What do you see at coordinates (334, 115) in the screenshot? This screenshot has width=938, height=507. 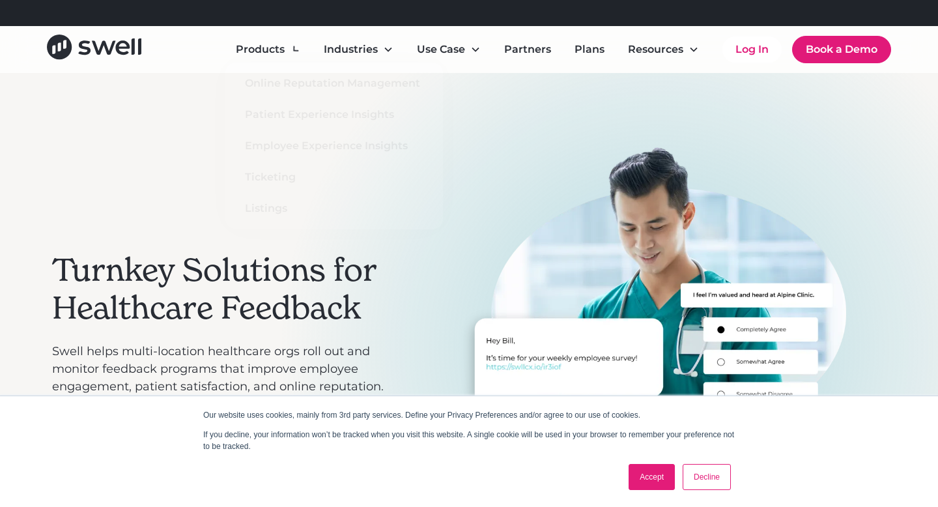 I see `a: Patient Experience Insights` at bounding box center [334, 115].